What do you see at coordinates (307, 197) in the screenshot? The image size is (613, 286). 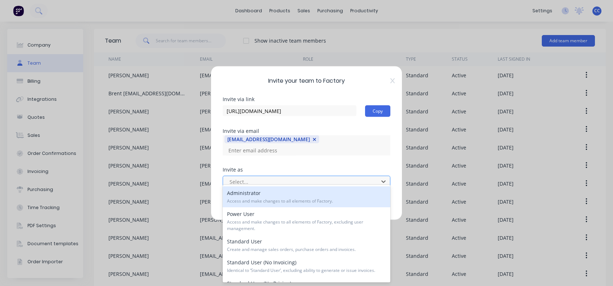 I see `div: Administrator` at bounding box center [307, 197].